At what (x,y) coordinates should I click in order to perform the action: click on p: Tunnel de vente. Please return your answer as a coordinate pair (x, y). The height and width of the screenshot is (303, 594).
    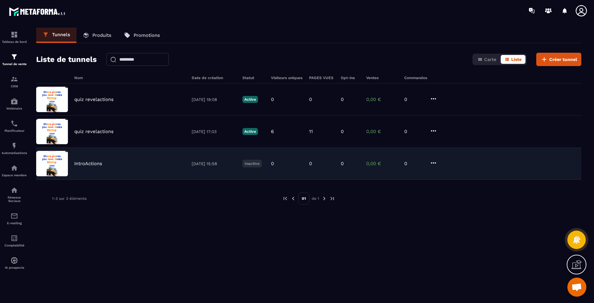
    Looking at the image, I should click on (14, 64).